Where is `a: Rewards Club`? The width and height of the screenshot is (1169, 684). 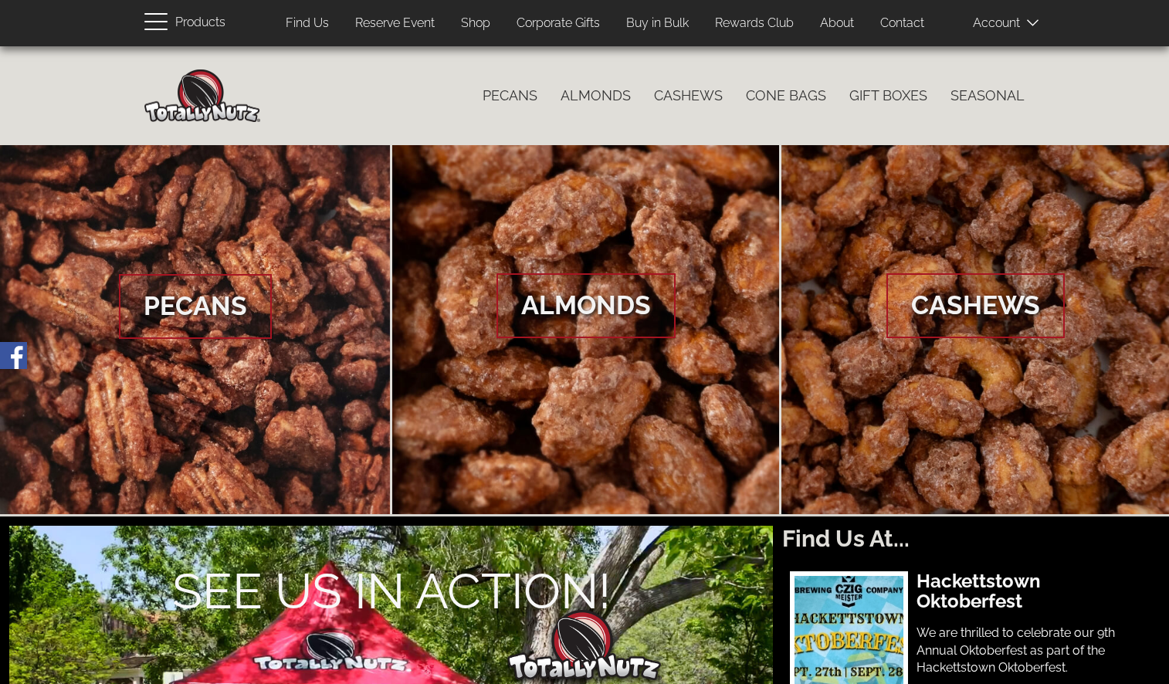 a: Rewards Club is located at coordinates (755, 23).